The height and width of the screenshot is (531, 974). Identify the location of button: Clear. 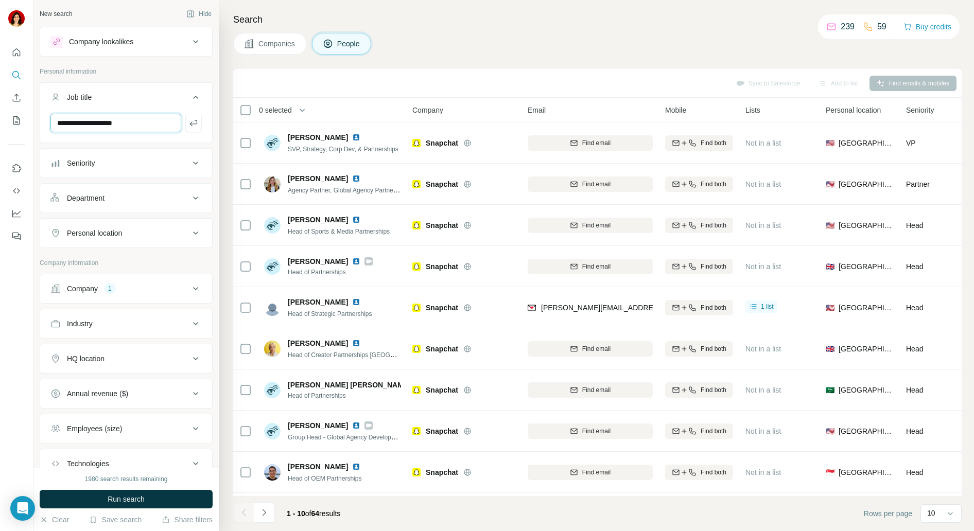
(54, 520).